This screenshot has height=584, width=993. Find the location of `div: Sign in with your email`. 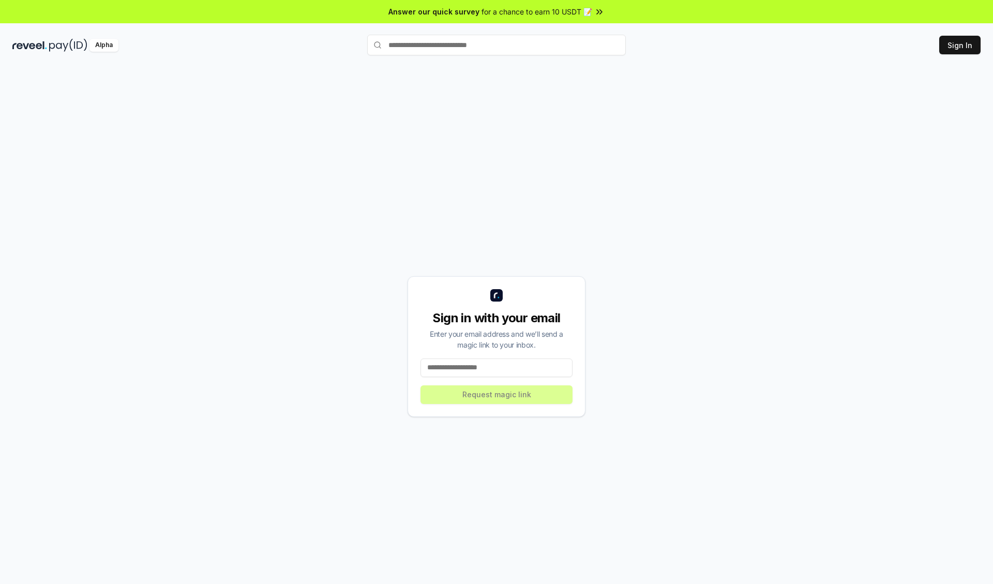

div: Sign in with your email is located at coordinates (496, 318).